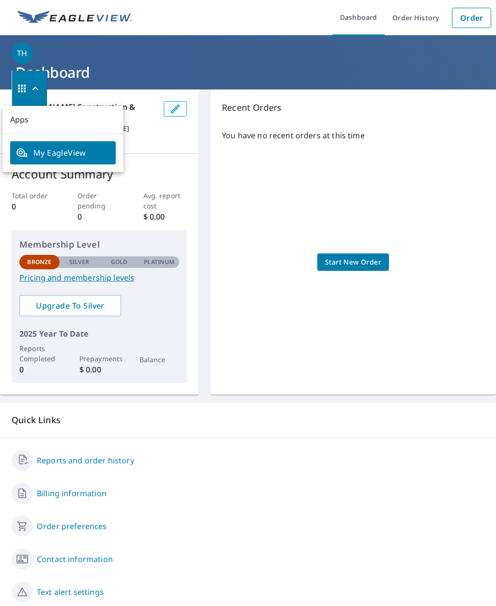 This screenshot has width=496, height=606. I want to click on h1: Dashboard, so click(248, 72).